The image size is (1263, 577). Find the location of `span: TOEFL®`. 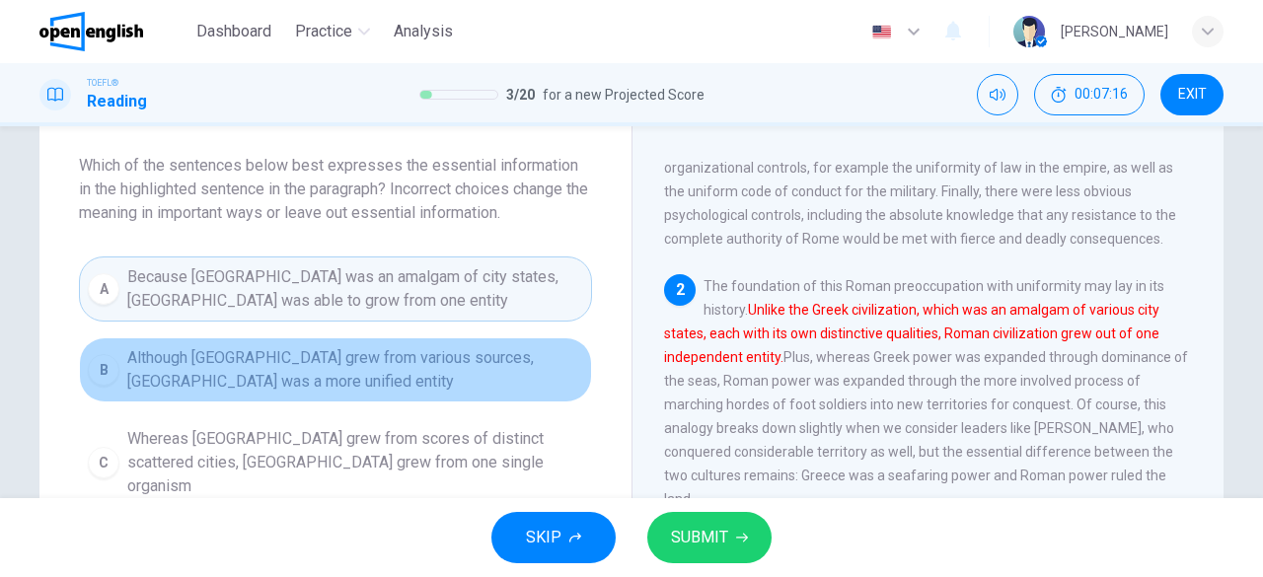

span: TOEFL® is located at coordinates (103, 83).